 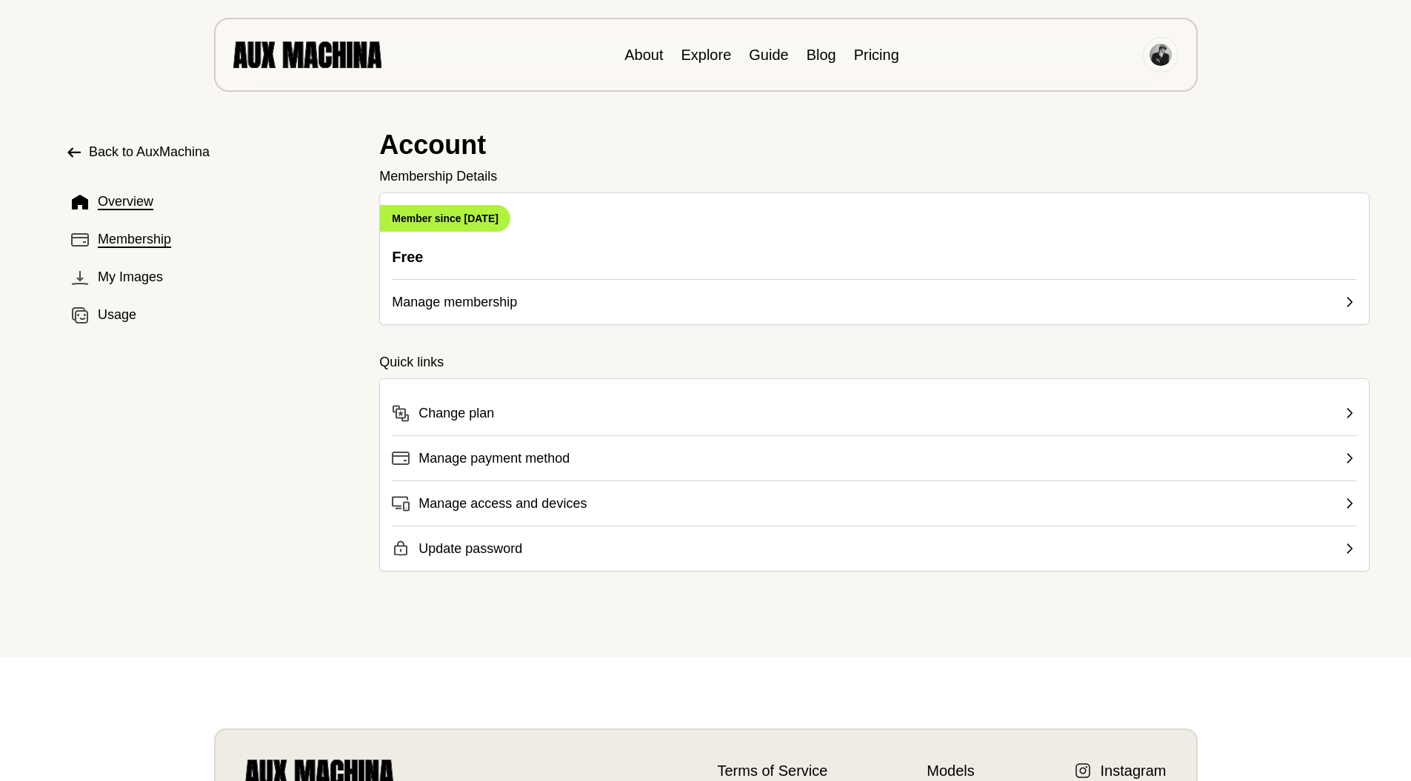 What do you see at coordinates (874, 497) in the screenshot?
I see `button: Manage access and devices` at bounding box center [874, 497].